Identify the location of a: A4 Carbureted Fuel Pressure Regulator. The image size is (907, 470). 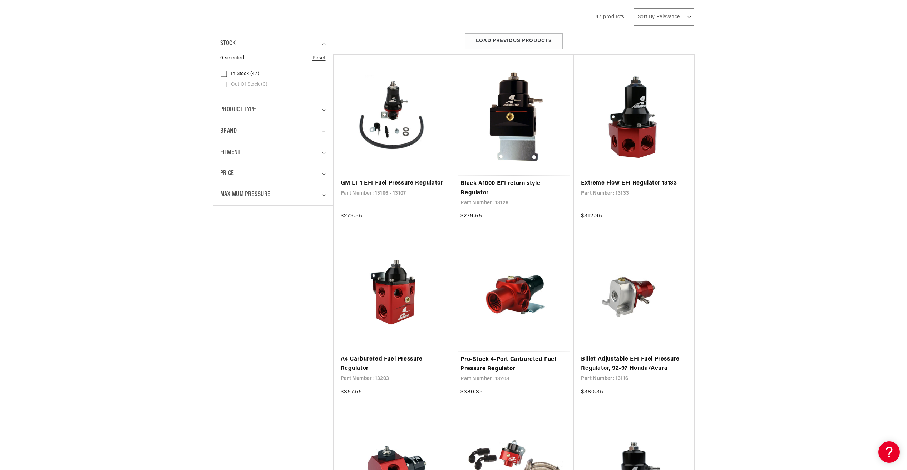
(394, 364).